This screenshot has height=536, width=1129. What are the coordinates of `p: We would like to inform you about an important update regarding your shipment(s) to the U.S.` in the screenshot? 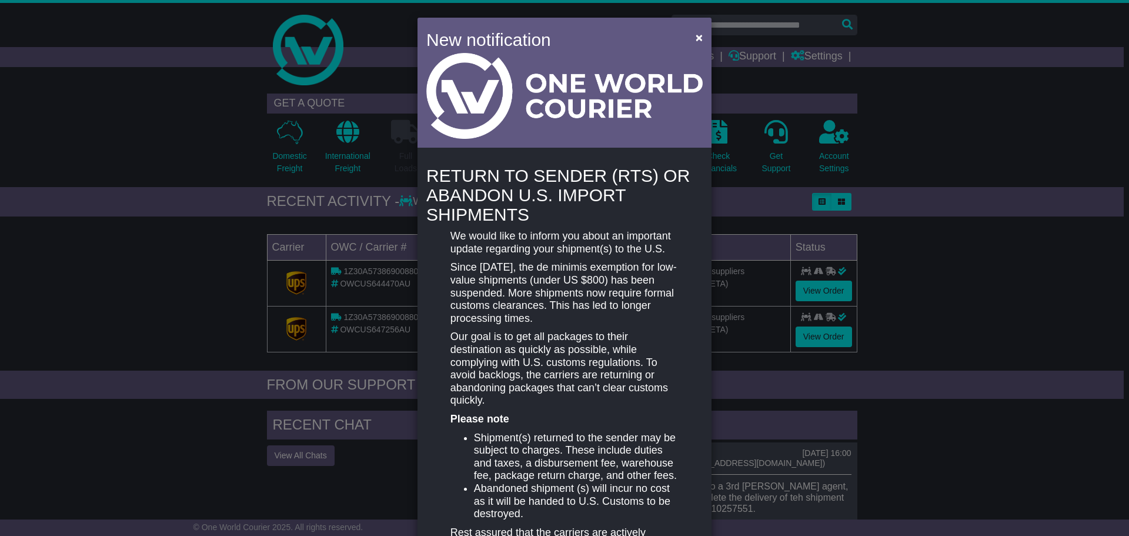 It's located at (564, 242).